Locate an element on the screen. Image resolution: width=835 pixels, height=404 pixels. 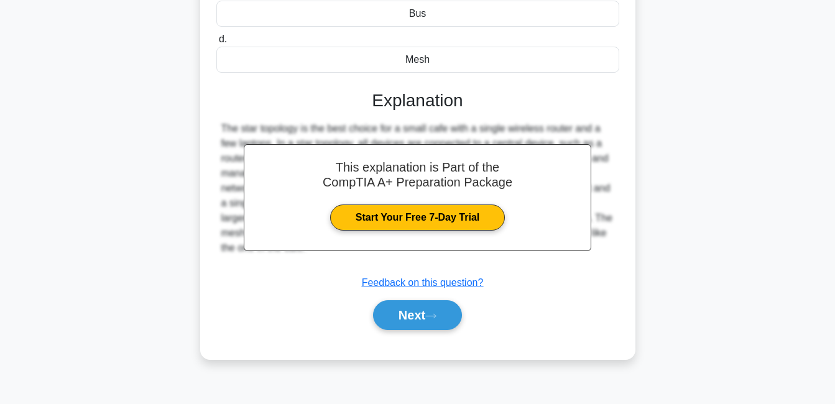
u: Feedback on this question? is located at coordinates (423, 282).